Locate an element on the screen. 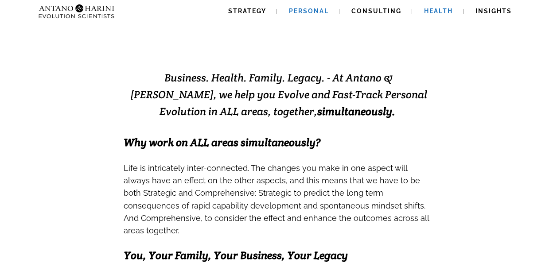  span: Health is located at coordinates (438, 11).